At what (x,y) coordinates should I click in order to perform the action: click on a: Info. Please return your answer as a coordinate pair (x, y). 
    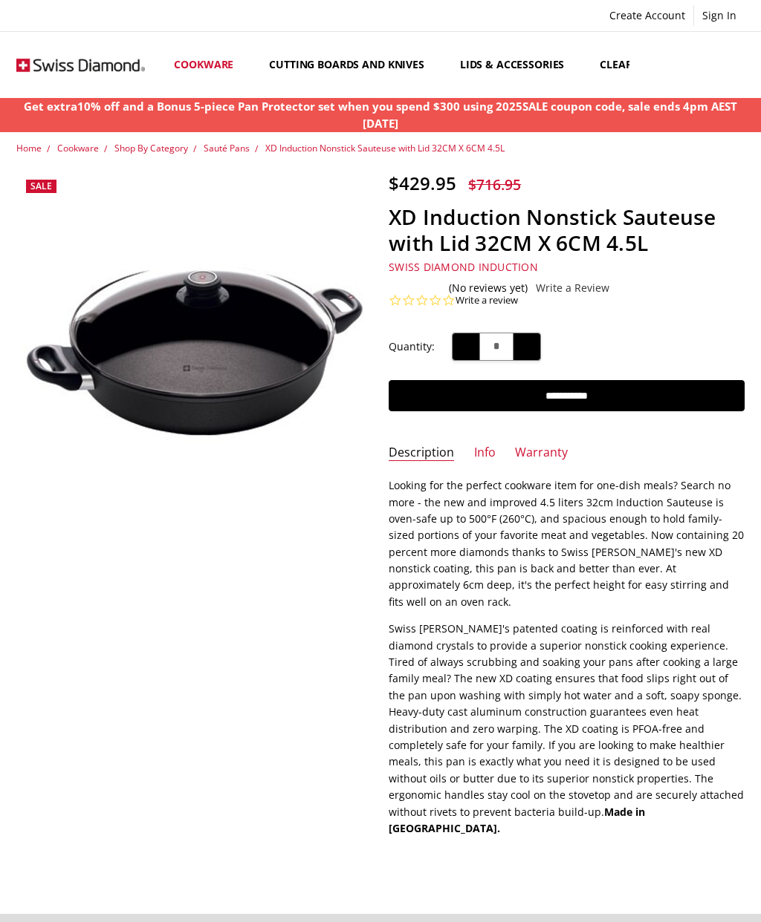
    Looking at the image, I should click on (484, 453).